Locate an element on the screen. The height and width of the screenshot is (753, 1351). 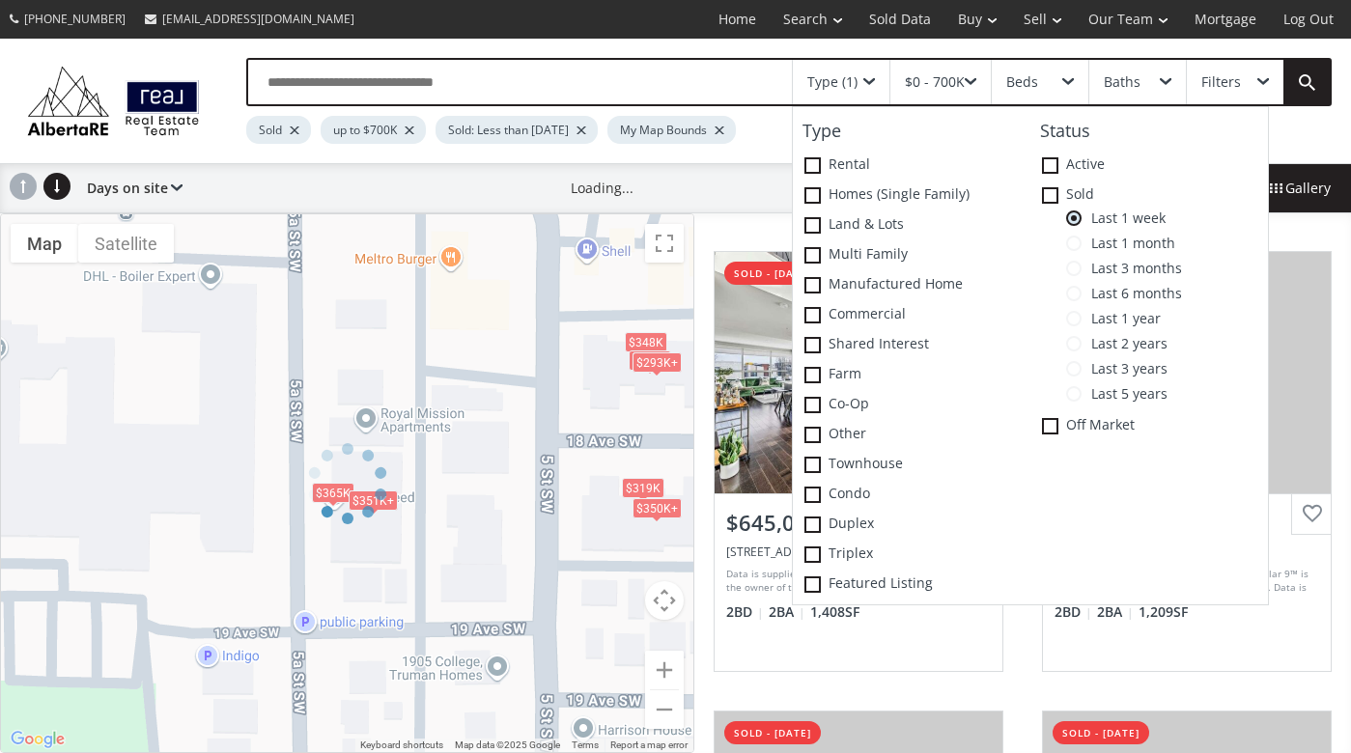
span: Last 1 month is located at coordinates (1128, 243).